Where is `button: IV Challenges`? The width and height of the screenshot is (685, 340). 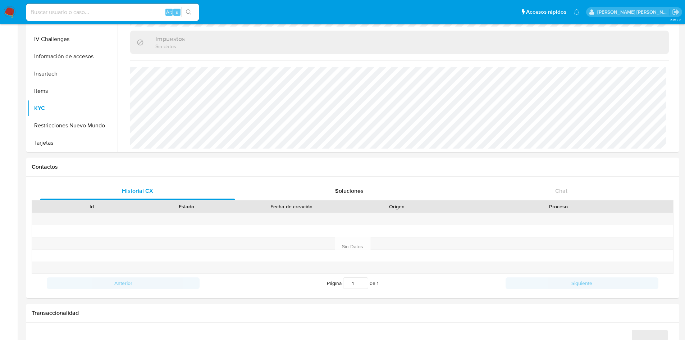 button: IV Challenges is located at coordinates (73, 39).